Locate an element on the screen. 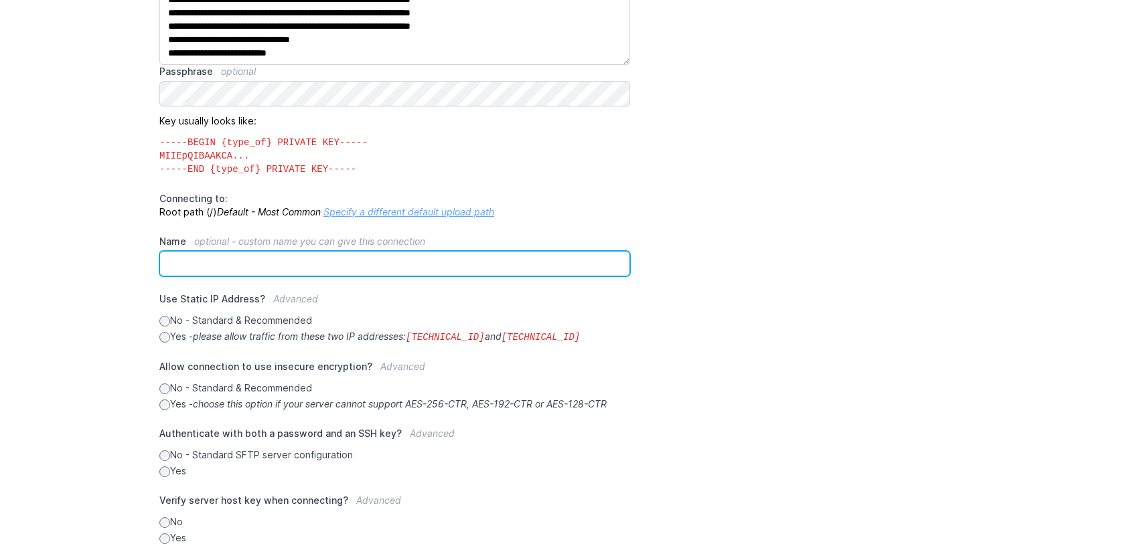 Image resolution: width=1133 pixels, height=552 pixels. span: optional - custom name you can give this connection is located at coordinates (309, 241).